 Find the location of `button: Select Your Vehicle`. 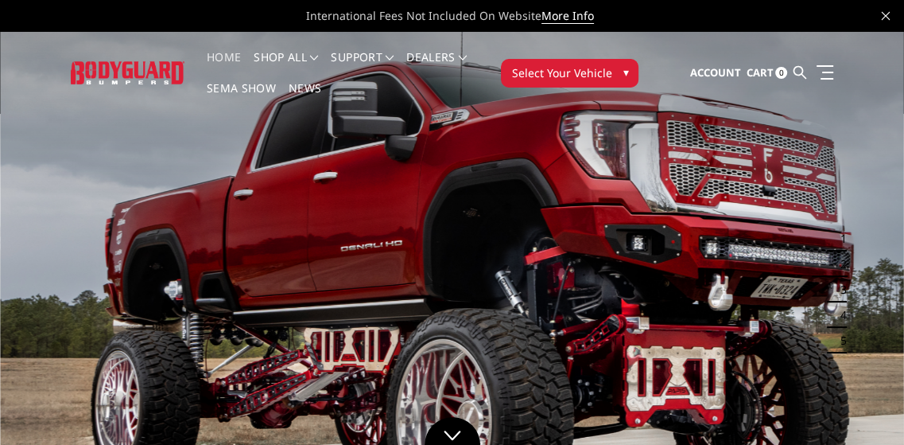

button: Select Your Vehicle is located at coordinates (569, 73).